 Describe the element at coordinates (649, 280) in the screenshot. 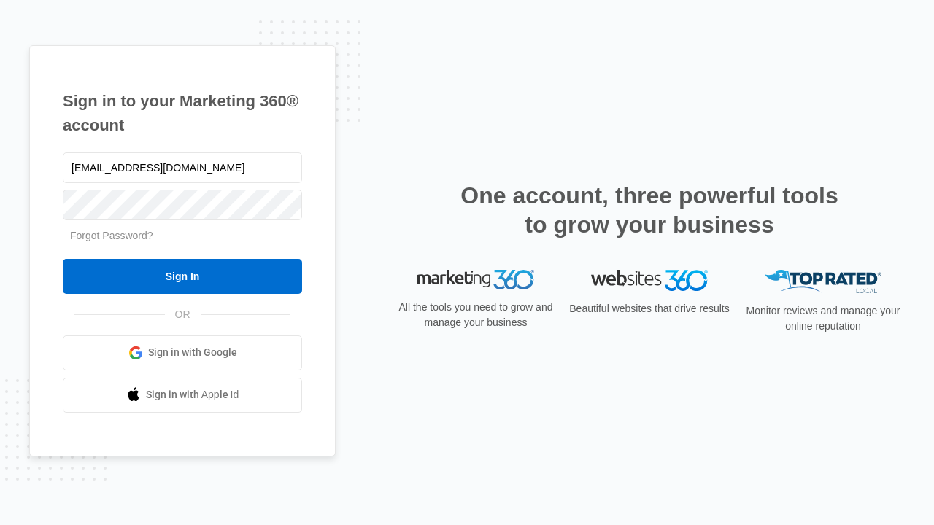

I see `img: Websites 360` at that location.